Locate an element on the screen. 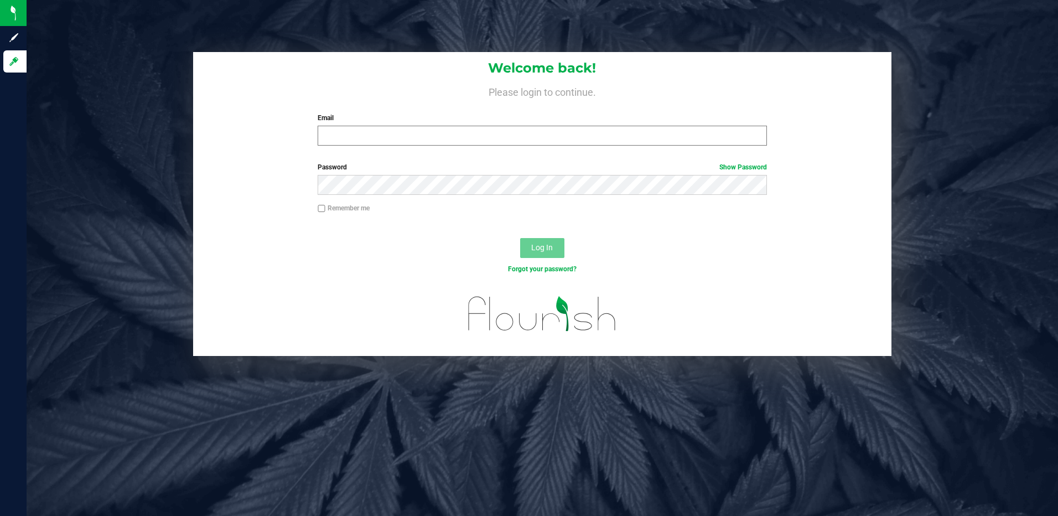 This screenshot has width=1058, height=516. button: Log In is located at coordinates (542, 248).